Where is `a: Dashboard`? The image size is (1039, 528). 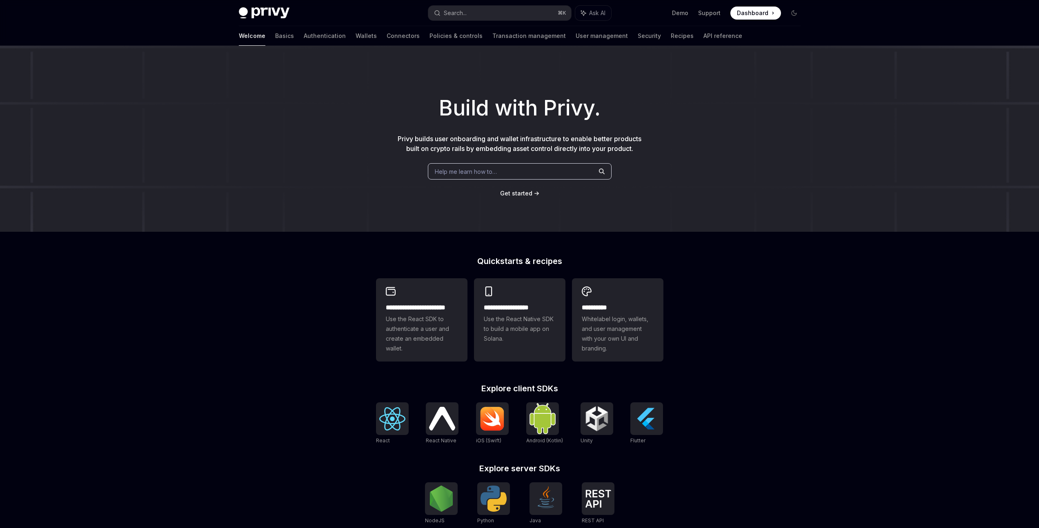
a: Dashboard is located at coordinates (755, 13).